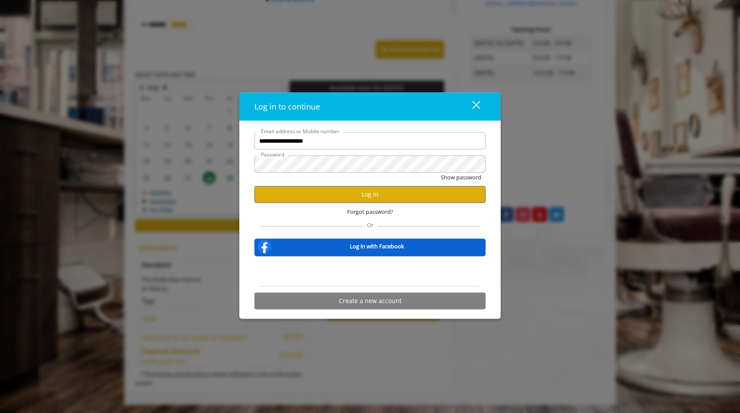 The width and height of the screenshot is (740, 413). Describe the element at coordinates (377, 246) in the screenshot. I see `b: Log in with Facebook` at that location.